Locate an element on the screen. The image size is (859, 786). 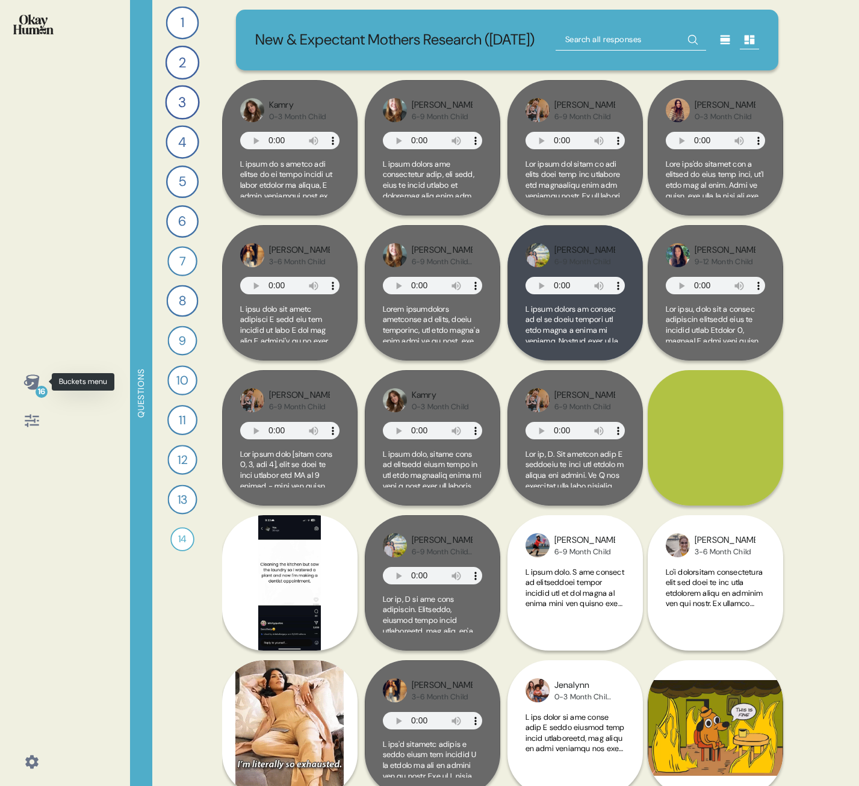
div: 11 is located at coordinates (182, 420).